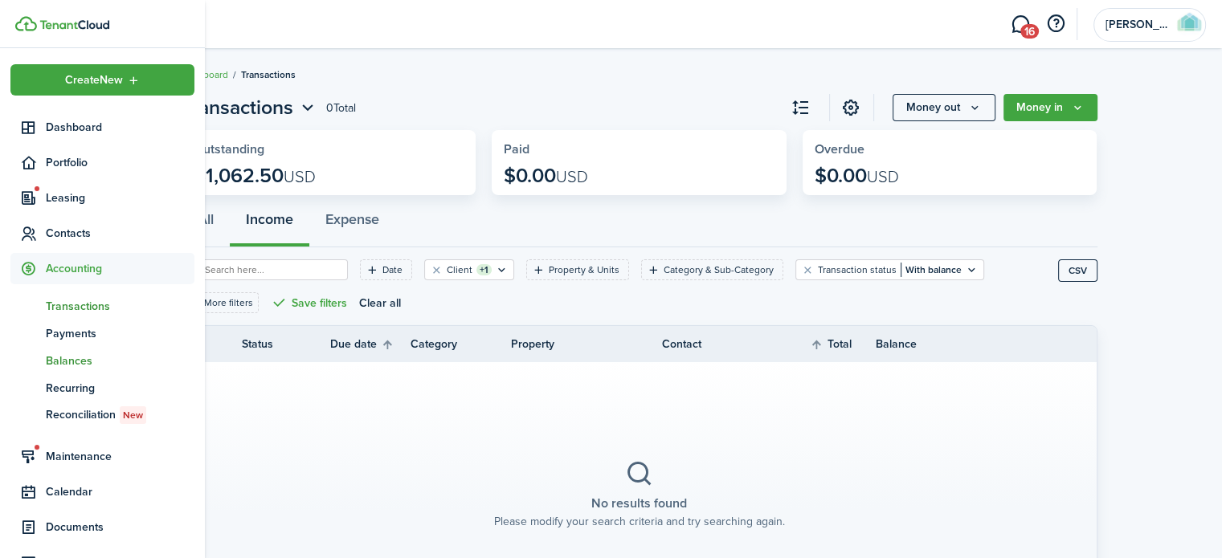  Describe the element at coordinates (460, 344) in the screenshot. I see `th: Category` at that location.